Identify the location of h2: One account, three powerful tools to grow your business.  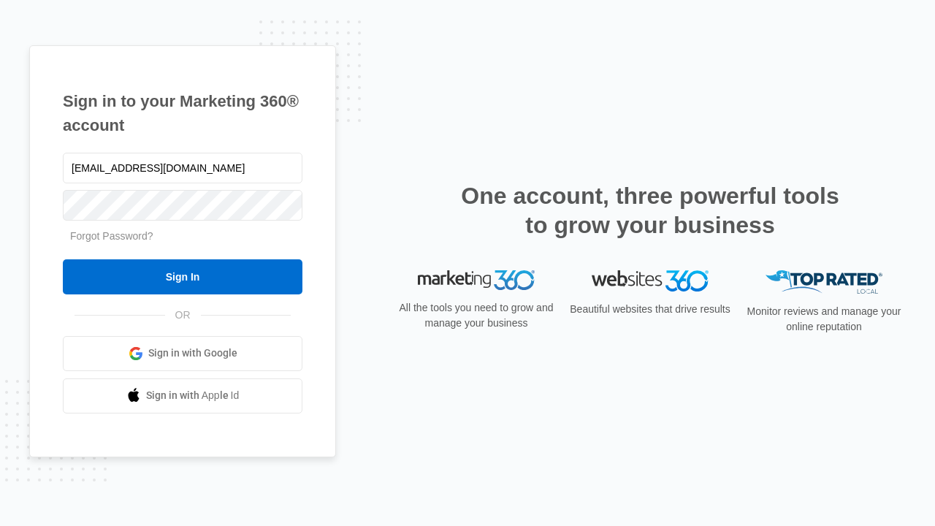
(650, 210).